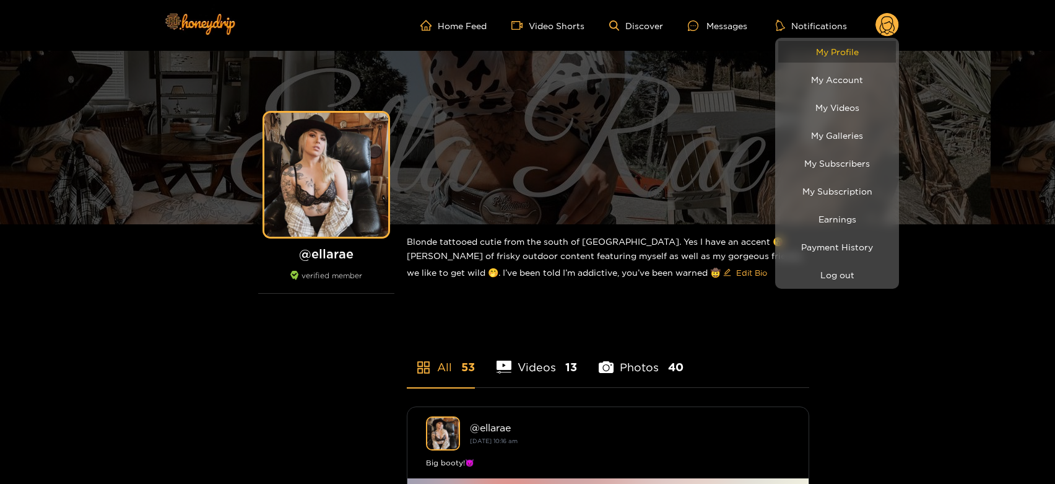  I want to click on a: My Galleries, so click(837, 135).